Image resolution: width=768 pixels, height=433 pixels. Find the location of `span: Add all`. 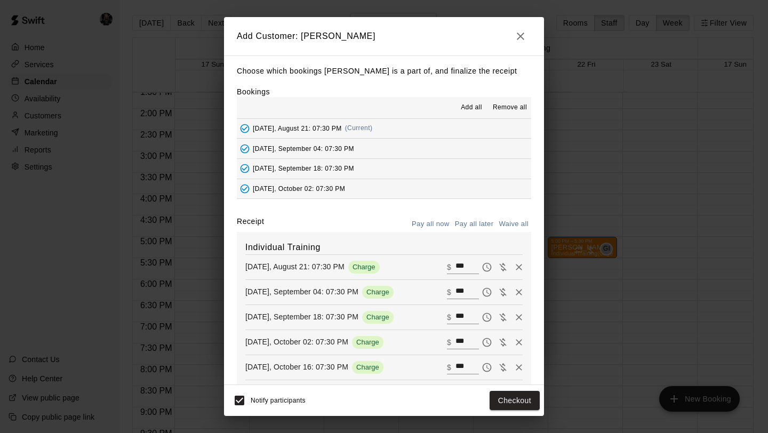

span: Add all is located at coordinates (471, 108).